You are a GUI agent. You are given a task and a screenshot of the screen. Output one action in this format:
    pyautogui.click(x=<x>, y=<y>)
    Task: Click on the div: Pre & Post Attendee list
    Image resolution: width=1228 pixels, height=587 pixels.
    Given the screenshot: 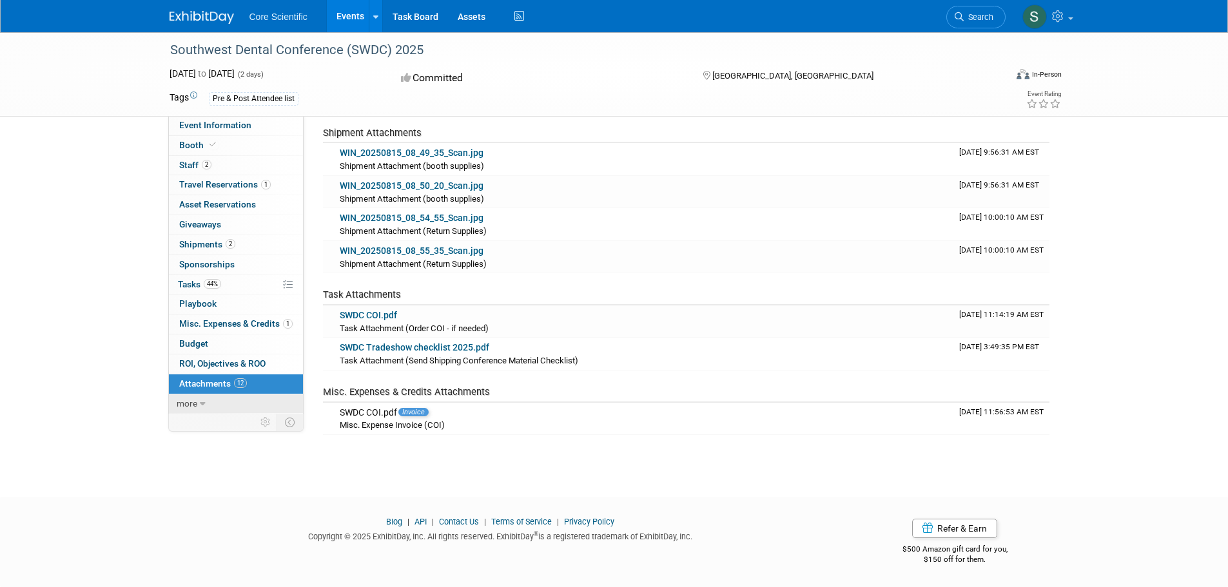 What is the action you would take?
    pyautogui.click(x=253, y=99)
    